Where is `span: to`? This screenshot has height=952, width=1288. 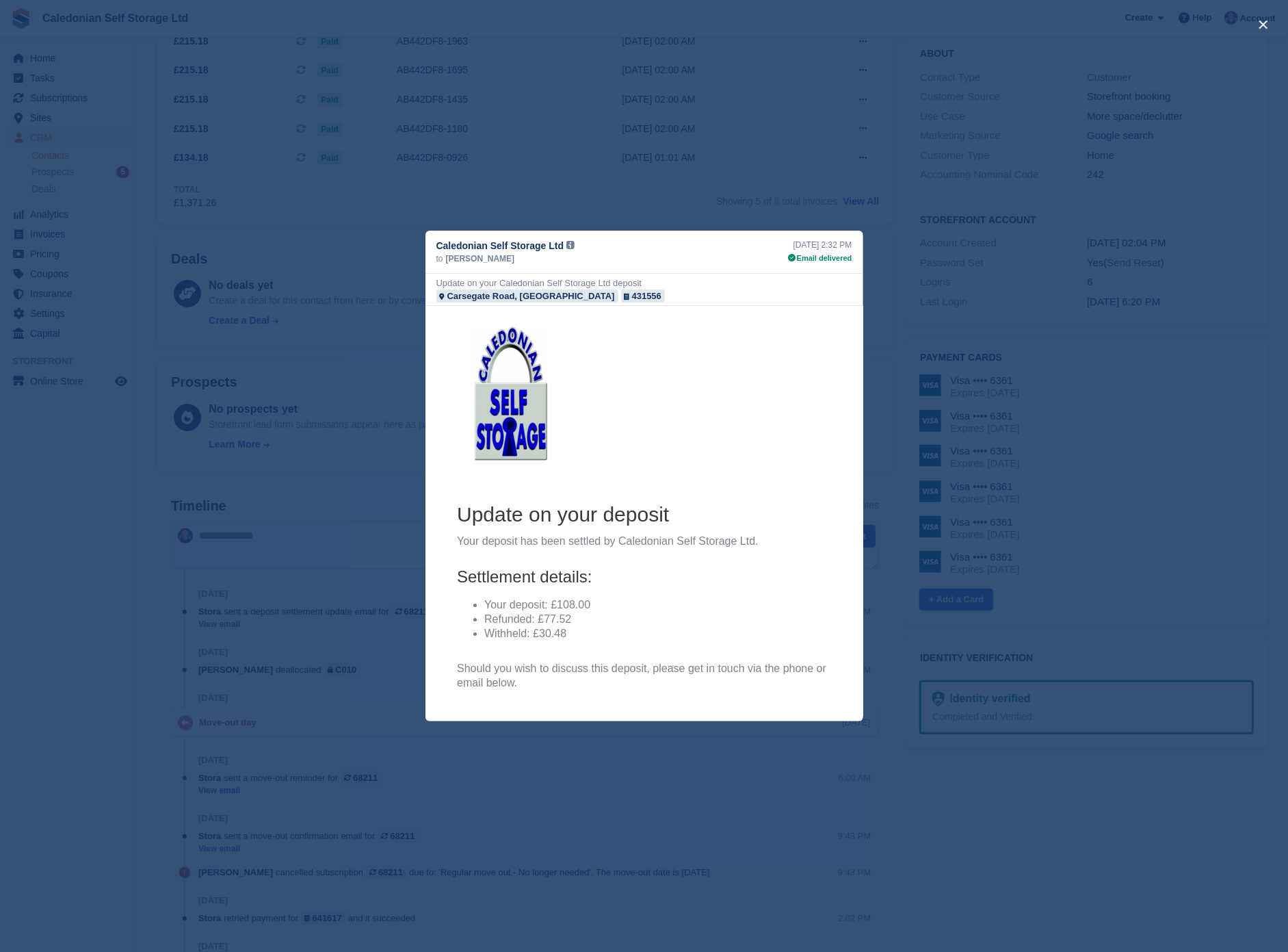 span: to is located at coordinates (440, 258).